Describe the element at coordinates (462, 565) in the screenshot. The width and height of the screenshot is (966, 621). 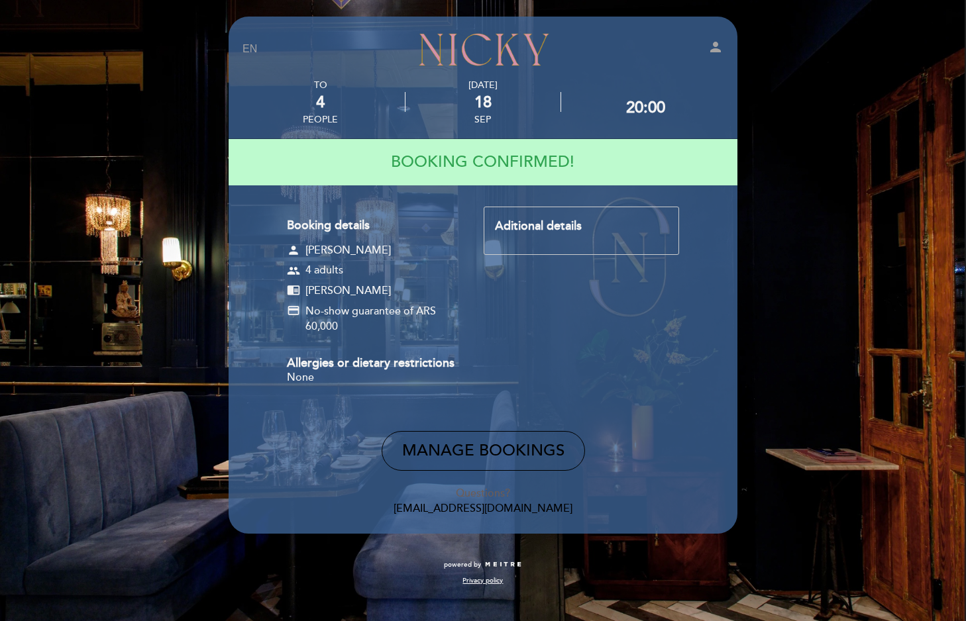
I see `span: powered by` at that location.